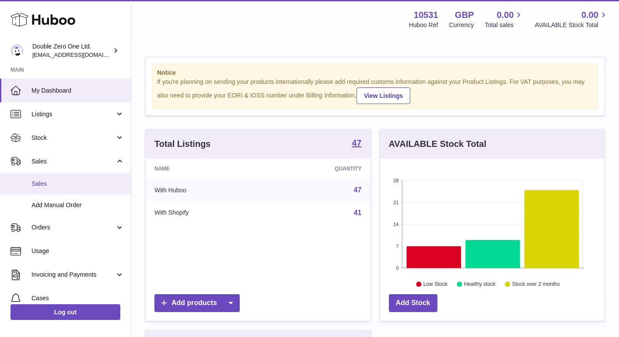 This screenshot has height=337, width=619. I want to click on span: Cases, so click(78, 298).